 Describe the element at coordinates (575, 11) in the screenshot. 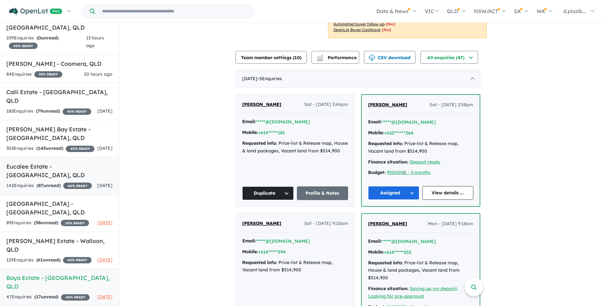

I see `span: d.plazib...` at that location.